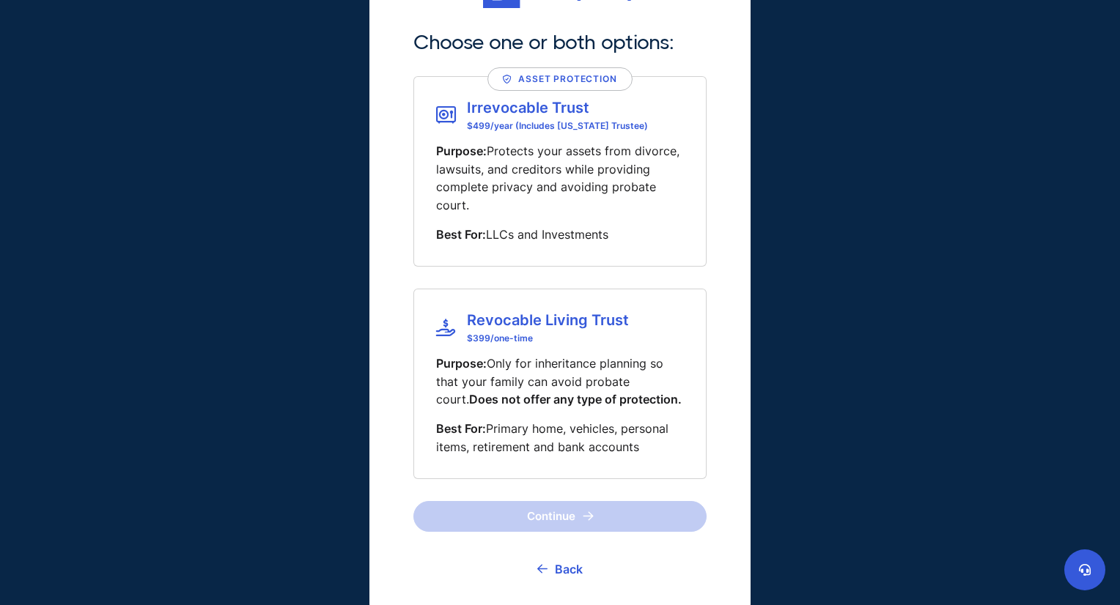  What do you see at coordinates (560, 42) in the screenshot?
I see `h2: Choose one or both options:` at bounding box center [560, 42].